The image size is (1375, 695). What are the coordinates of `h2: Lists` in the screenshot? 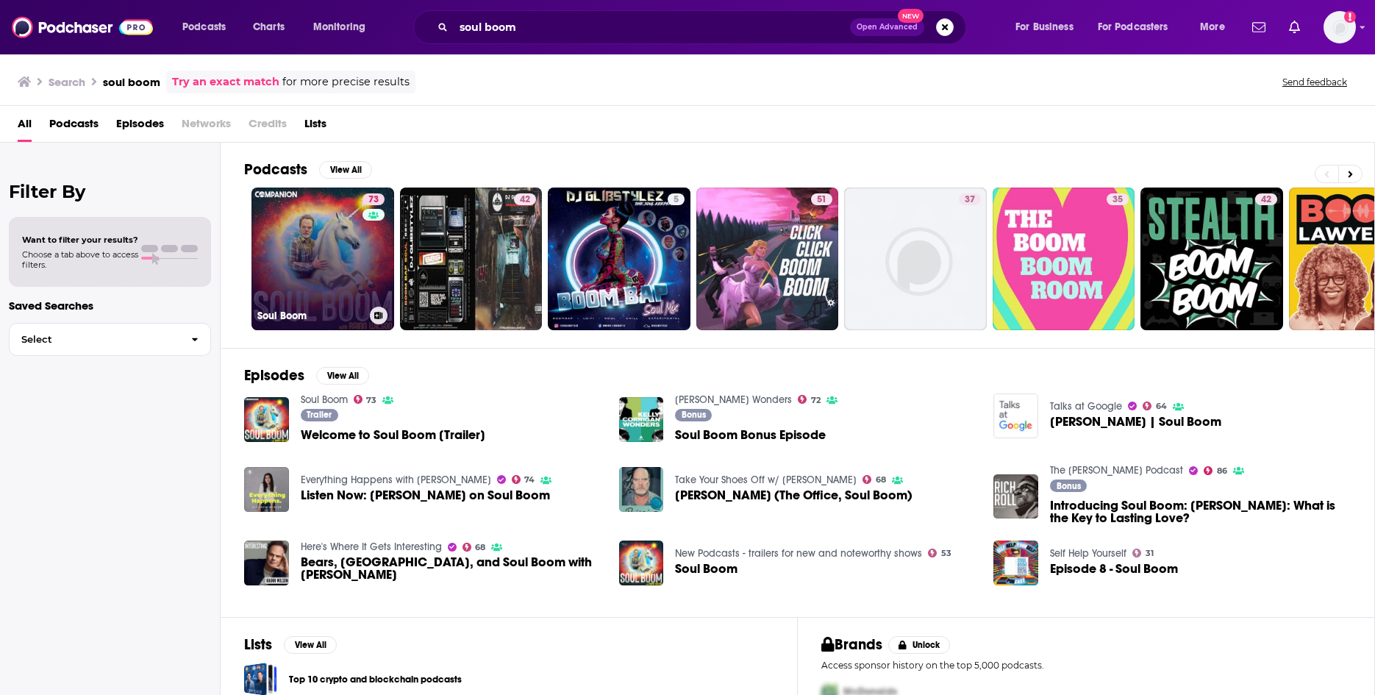 It's located at (258, 644).